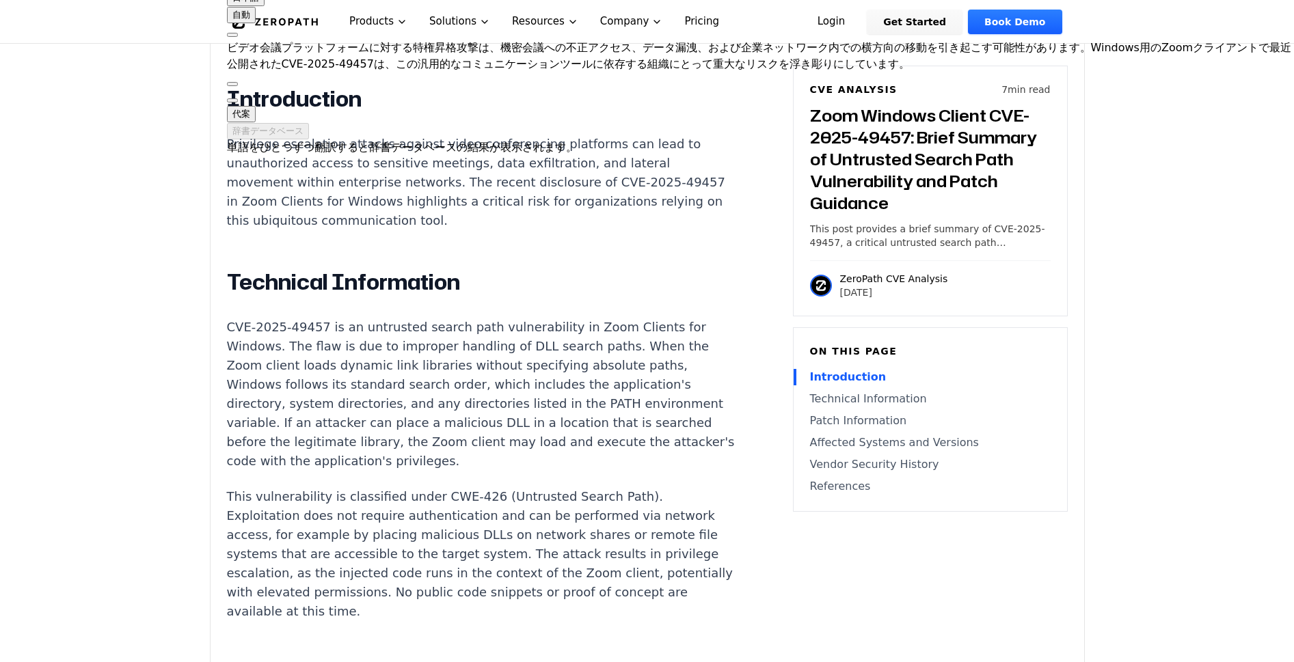 This screenshot has height=662, width=1294. Describe the element at coordinates (481, 394) in the screenshot. I see `p: CVE-2025-49457 is an untrusted search path vulnerability in Zoom Clients for Windows. The flaw is...` at that location.